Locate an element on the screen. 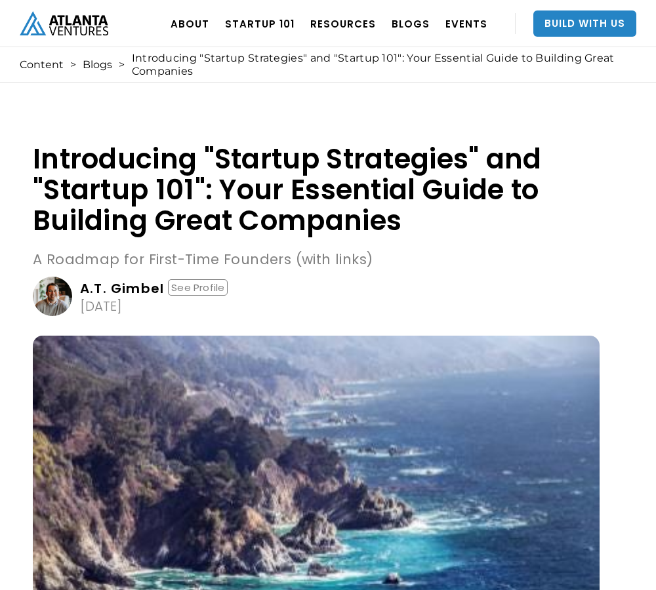  a: Startup 101 is located at coordinates (260, 24).